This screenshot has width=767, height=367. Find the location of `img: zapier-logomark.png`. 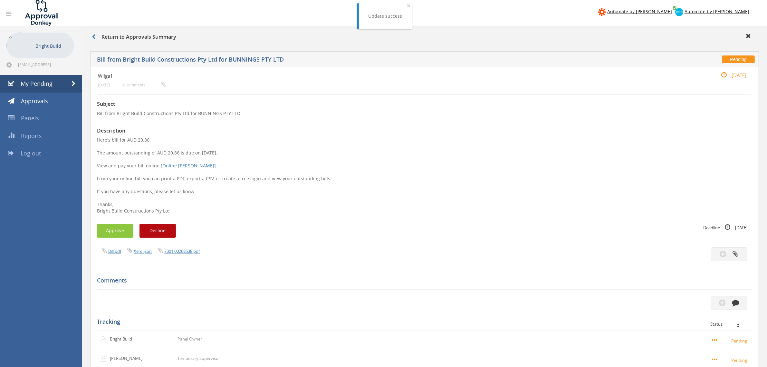

img: zapier-logomark.png is located at coordinates (602, 12).